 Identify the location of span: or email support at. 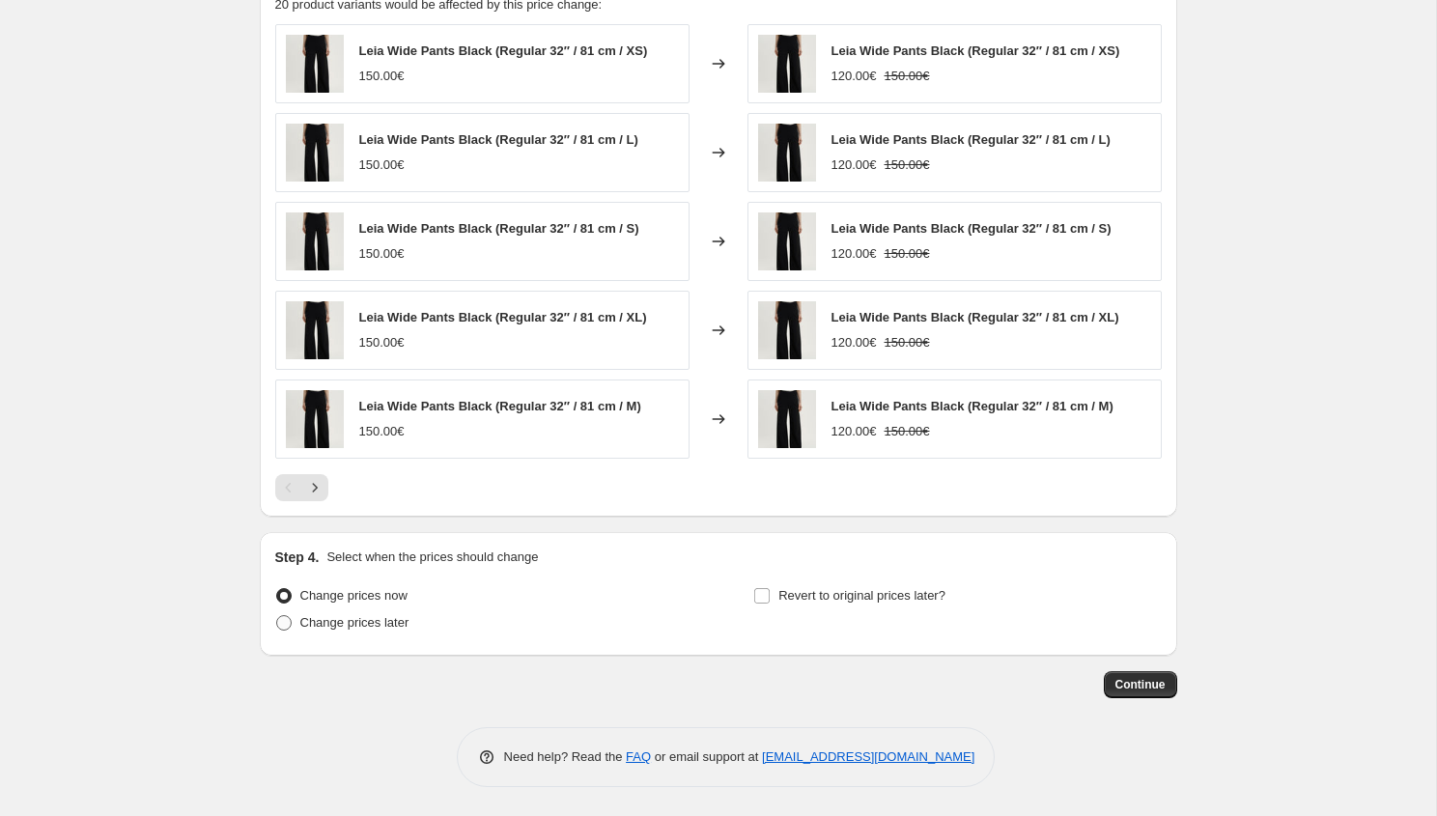
(706, 756).